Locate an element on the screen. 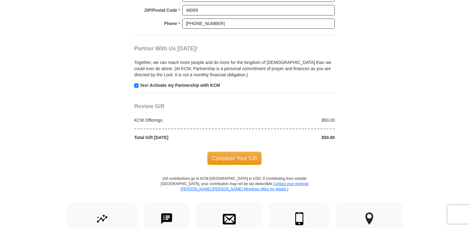 Image resolution: width=469 pixels, height=228 pixels. strong: Phone is located at coordinates (171, 23).